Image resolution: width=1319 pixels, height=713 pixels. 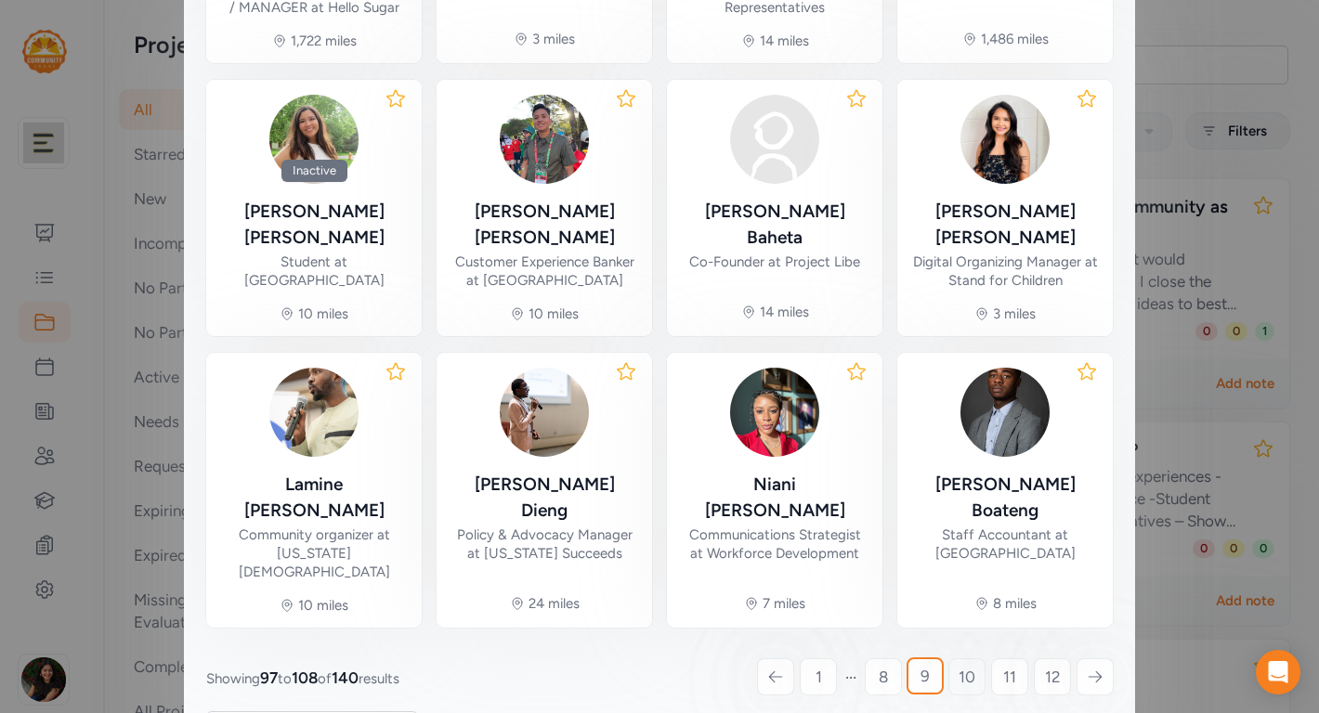 I want to click on div: 1,722 miles, so click(x=323, y=41).